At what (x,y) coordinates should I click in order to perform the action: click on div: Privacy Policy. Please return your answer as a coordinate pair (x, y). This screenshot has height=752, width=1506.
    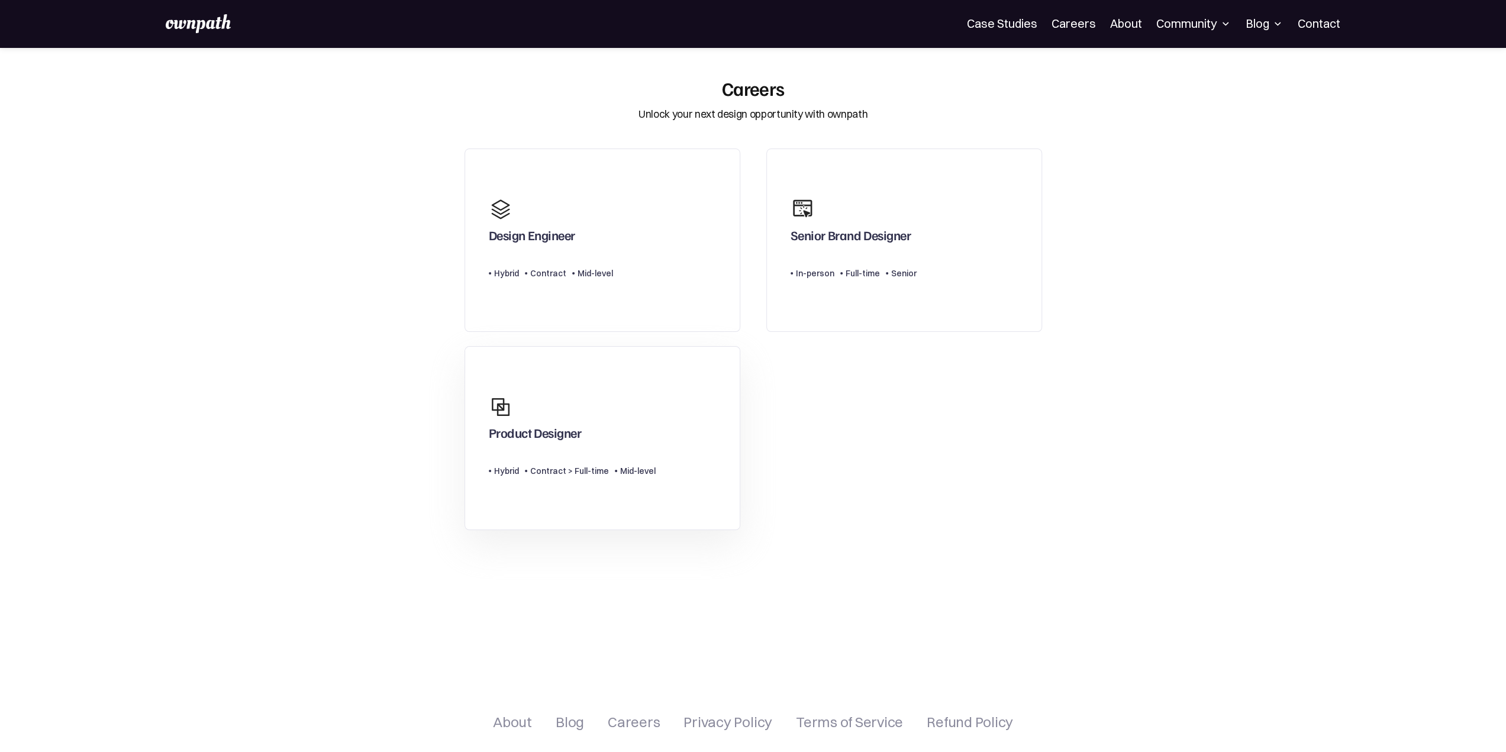
    Looking at the image, I should click on (728, 722).